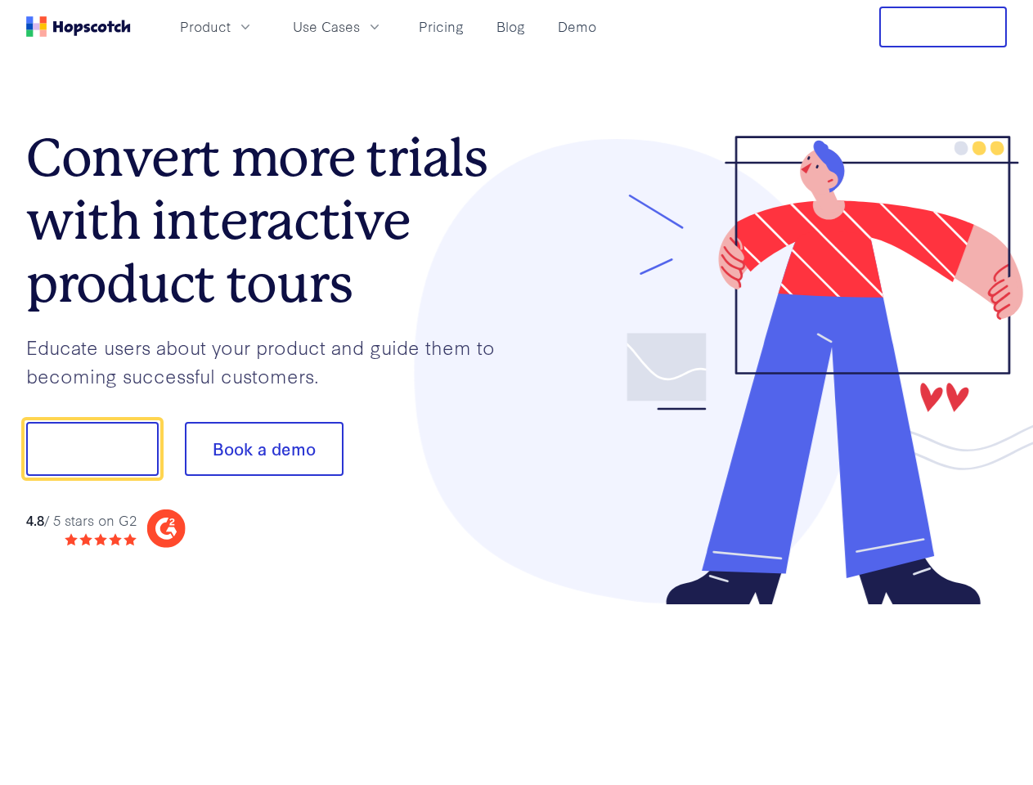  What do you see at coordinates (338, 26) in the screenshot?
I see `button: Use Cases` at bounding box center [338, 26].